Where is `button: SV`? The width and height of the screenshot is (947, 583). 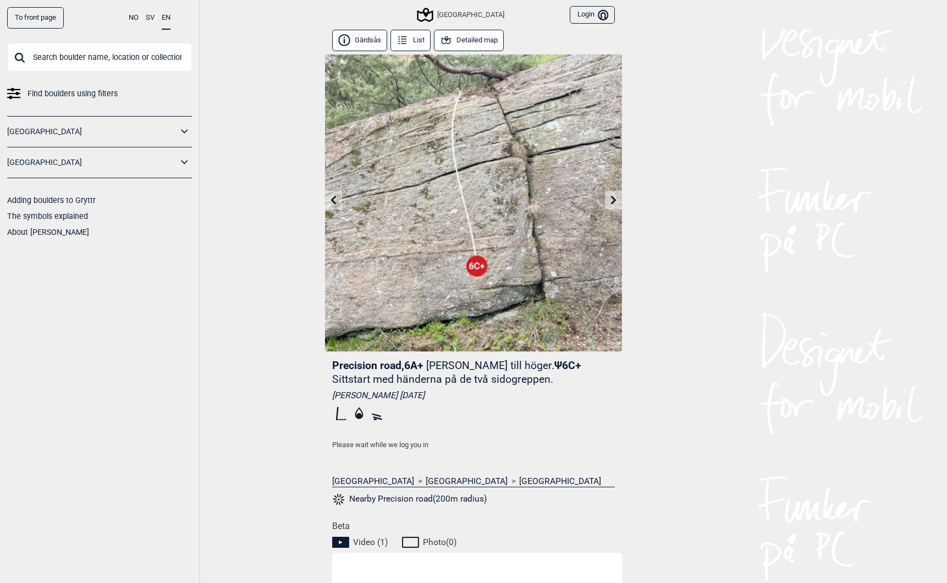
button: SV is located at coordinates (150, 18).